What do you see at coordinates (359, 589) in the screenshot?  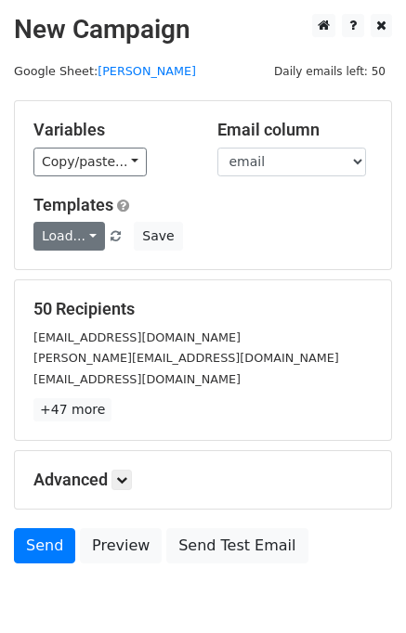 I see `div: Chat Widget` at bounding box center [359, 589].